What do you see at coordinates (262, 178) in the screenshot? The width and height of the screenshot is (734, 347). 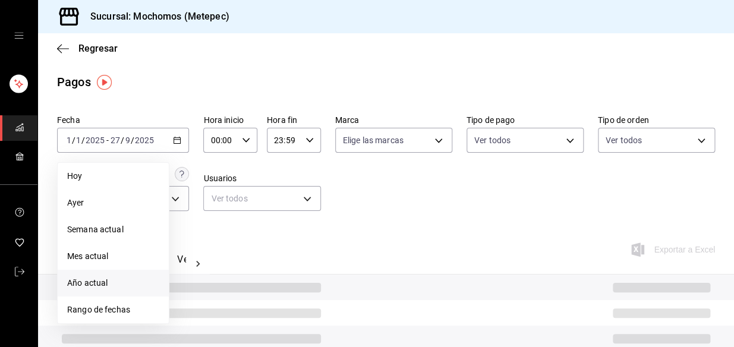 I see `label: Usuarios` at bounding box center [262, 178].